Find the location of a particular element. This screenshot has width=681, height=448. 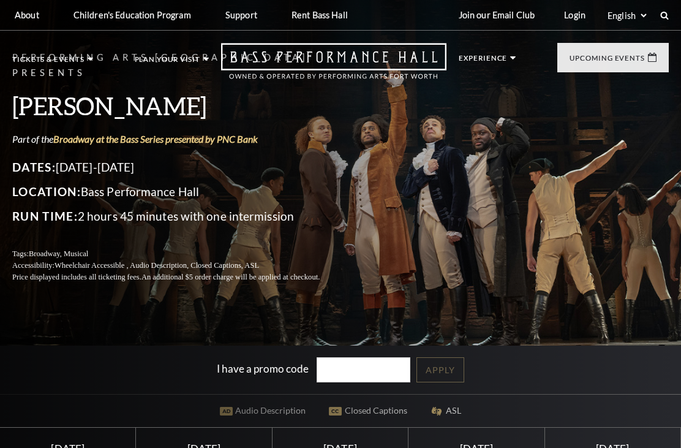

p: Rent Bass Hall is located at coordinates (320, 15).